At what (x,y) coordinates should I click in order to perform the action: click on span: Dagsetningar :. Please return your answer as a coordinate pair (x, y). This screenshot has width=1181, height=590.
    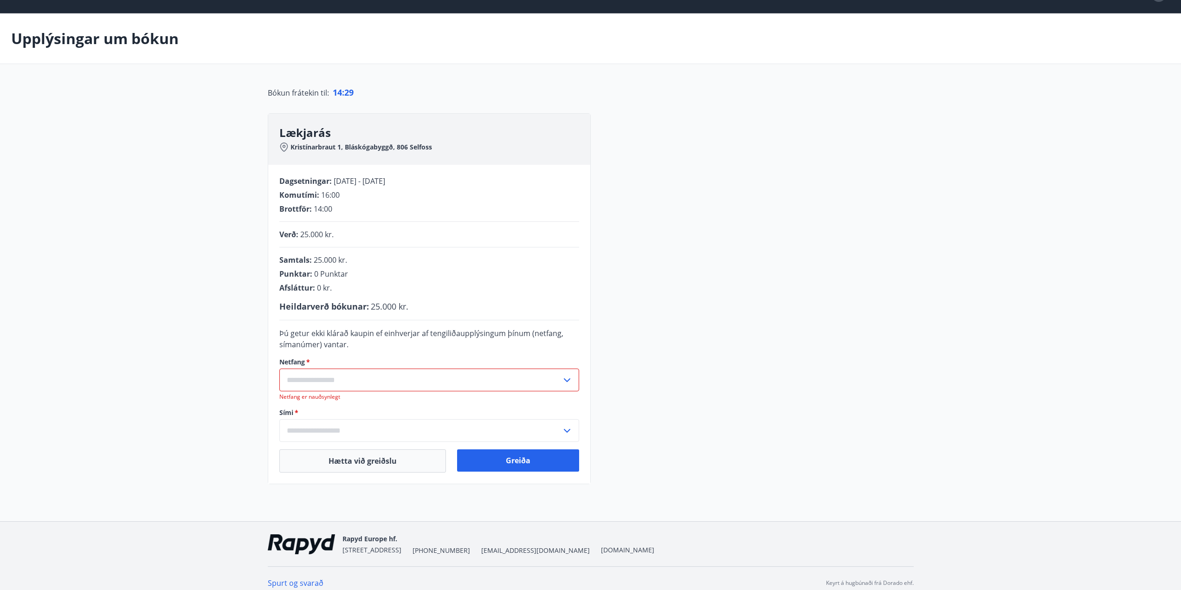
    Looking at the image, I should click on (305, 181).